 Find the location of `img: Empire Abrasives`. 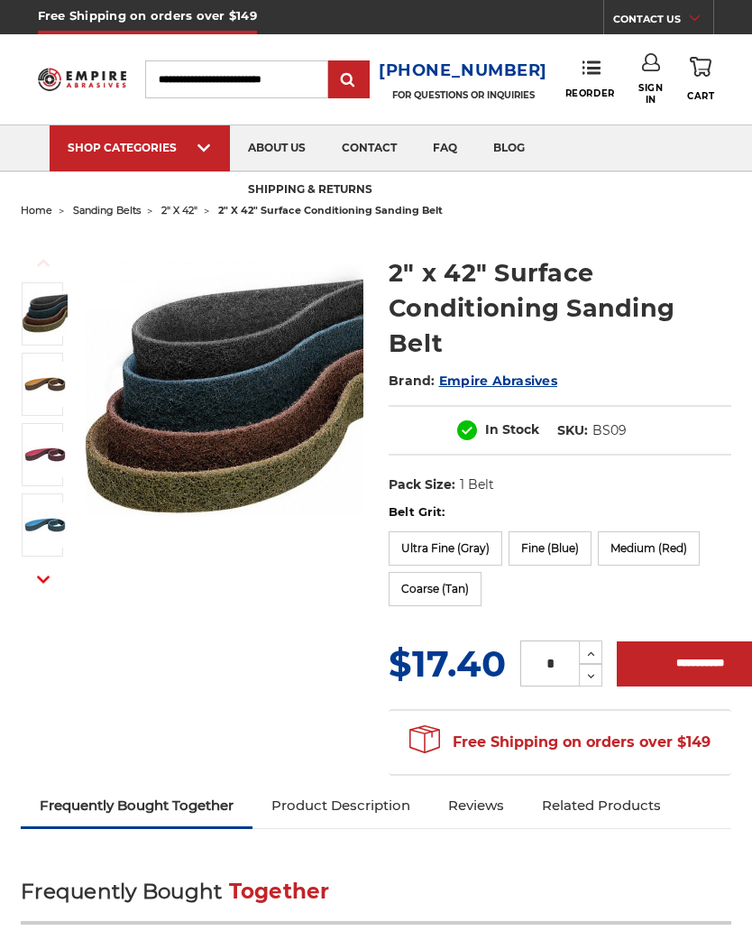

img: Empire Abrasives is located at coordinates (82, 79).